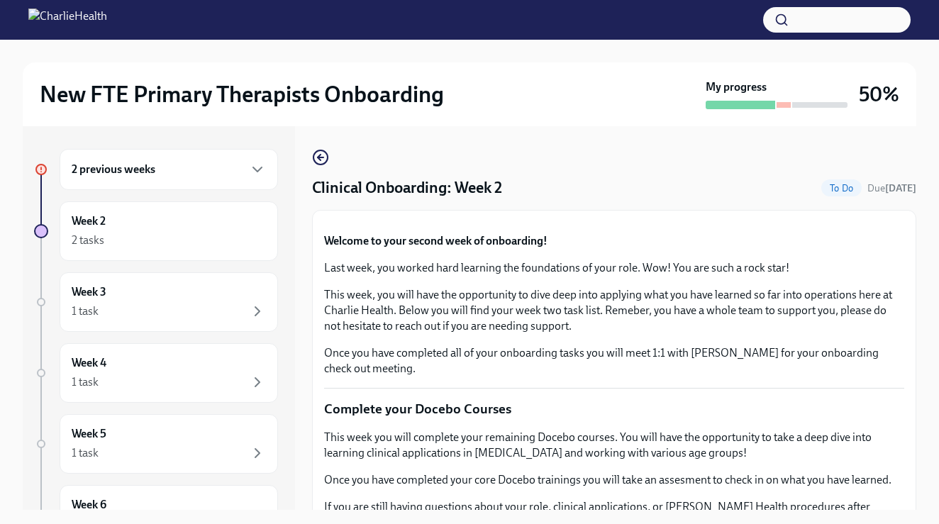 The image size is (939, 524). I want to click on a: Week 41 task, so click(156, 373).